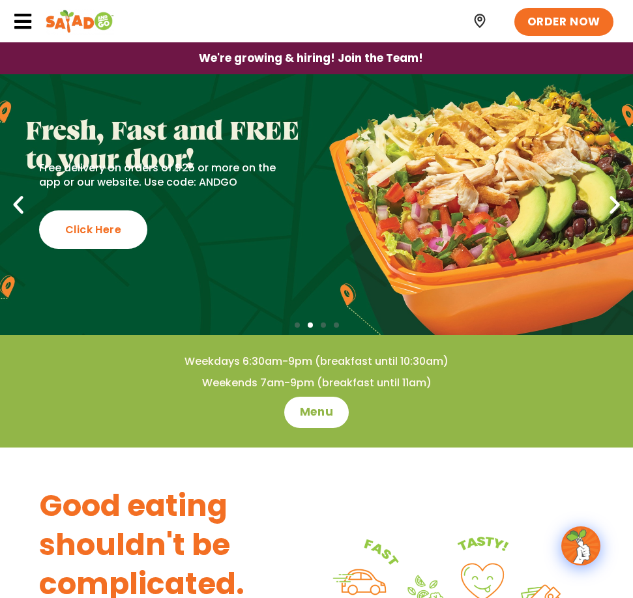  Describe the element at coordinates (311, 58) in the screenshot. I see `span: We're growing & hiring! Join the Team!` at that location.